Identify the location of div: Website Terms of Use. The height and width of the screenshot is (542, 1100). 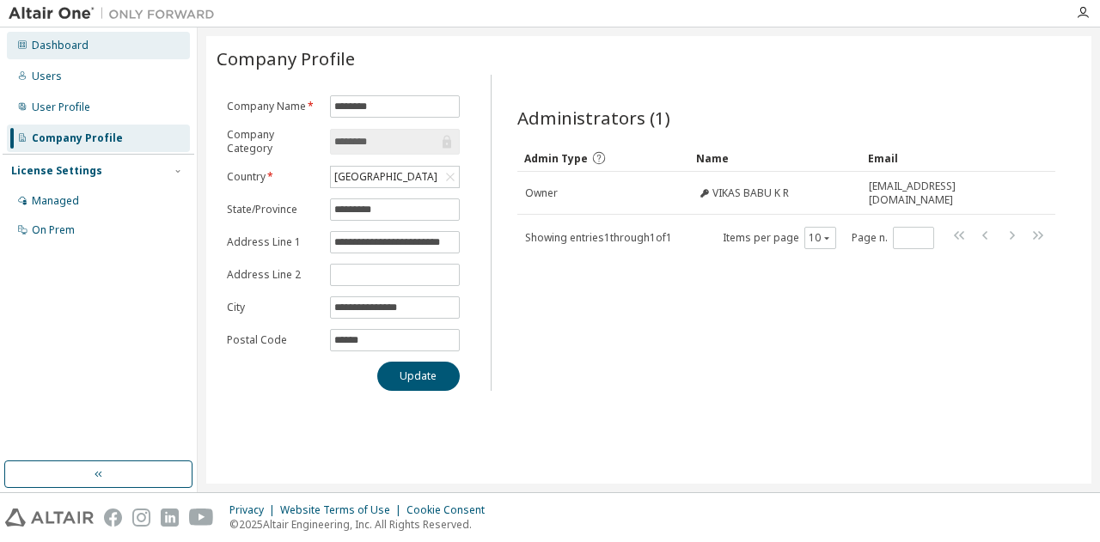
(343, 510).